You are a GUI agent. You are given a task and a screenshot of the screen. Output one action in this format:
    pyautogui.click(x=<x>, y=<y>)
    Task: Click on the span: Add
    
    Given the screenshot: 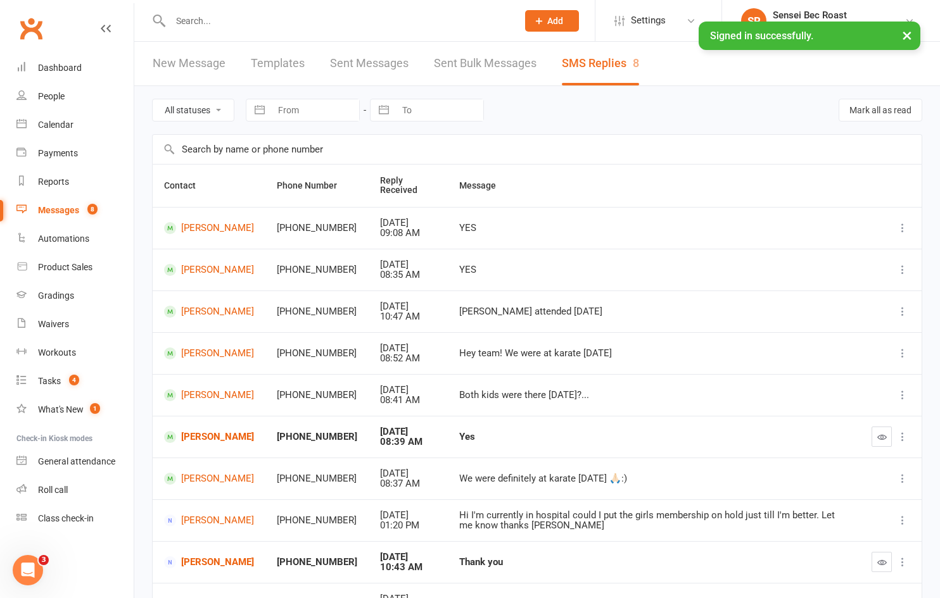 What is the action you would take?
    pyautogui.click(x=555, y=21)
    